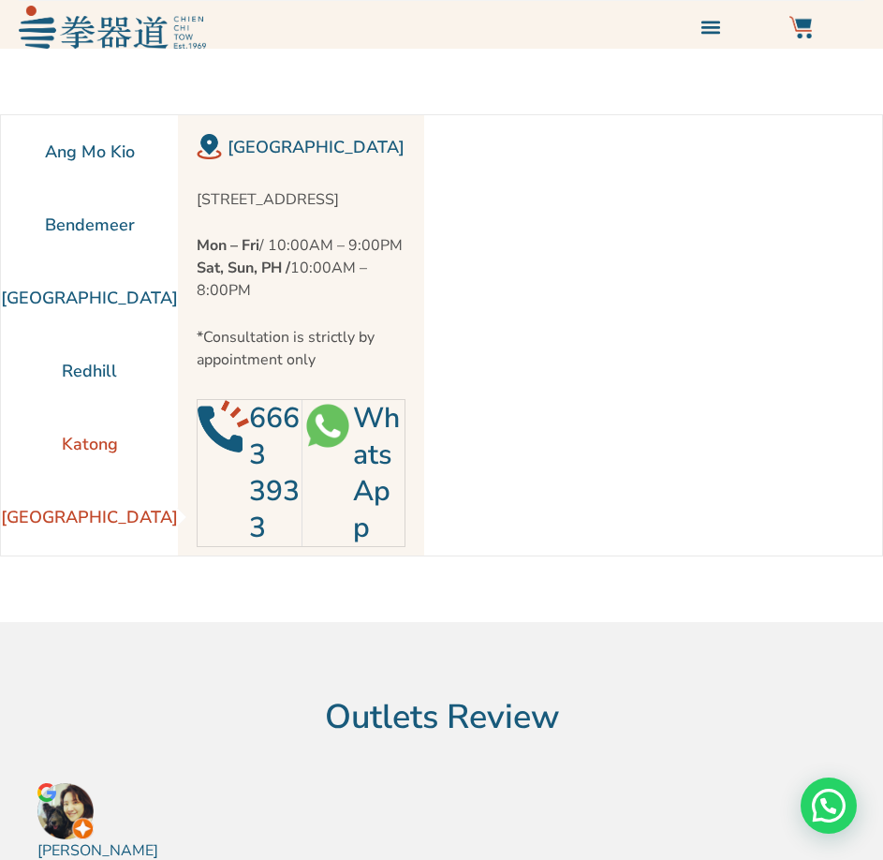  Describe the element at coordinates (710, 26) in the screenshot. I see `div: Menu Toggle` at that location.